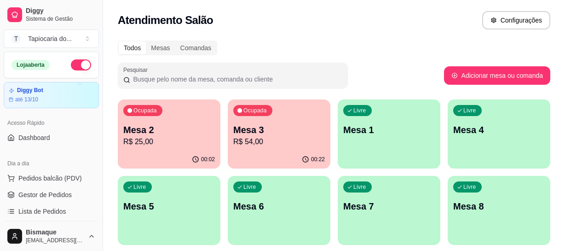 This screenshot has height=251, width=565. I want to click on div: Mesas, so click(160, 48).